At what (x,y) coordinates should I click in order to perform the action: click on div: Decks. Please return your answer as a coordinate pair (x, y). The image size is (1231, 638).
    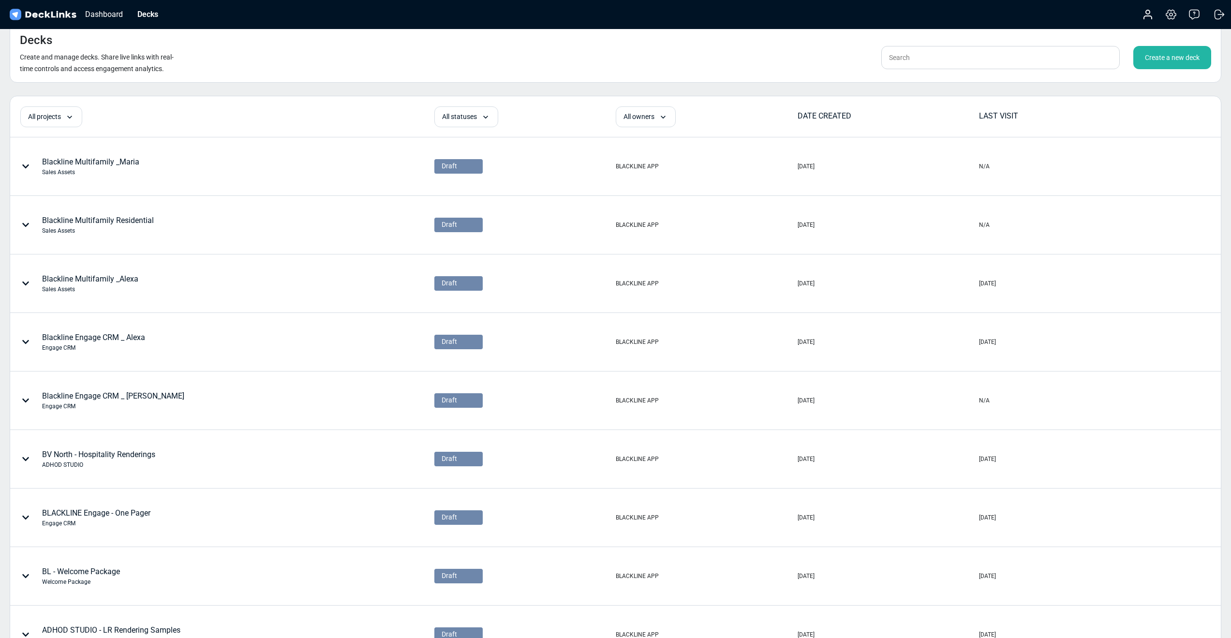
    Looking at the image, I should click on (147, 14).